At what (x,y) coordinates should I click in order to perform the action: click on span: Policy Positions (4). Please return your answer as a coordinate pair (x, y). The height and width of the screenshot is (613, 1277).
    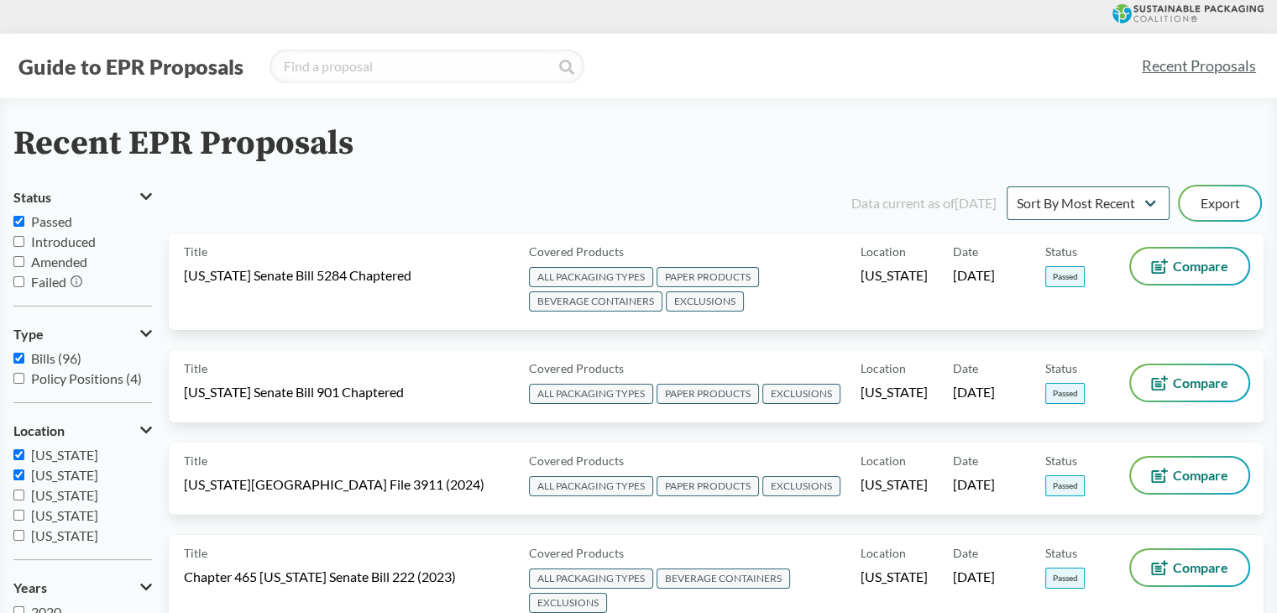
    Looking at the image, I should click on (86, 378).